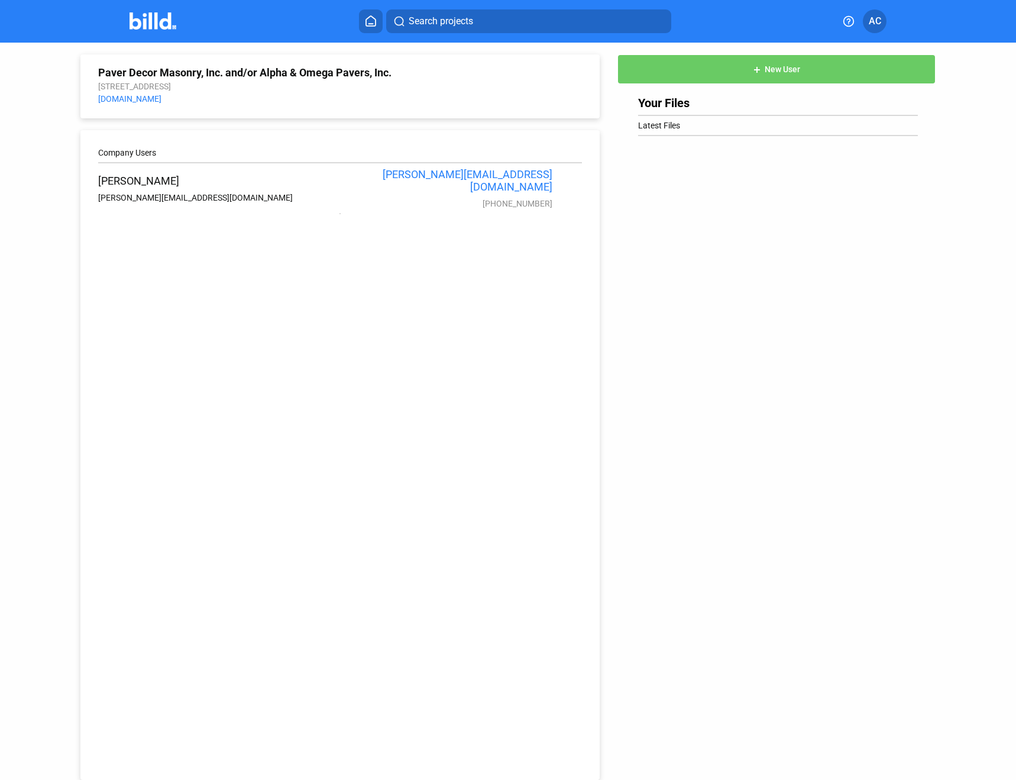  Describe the element at coordinates (757, 70) in the screenshot. I see `mat-icon: add` at that location.